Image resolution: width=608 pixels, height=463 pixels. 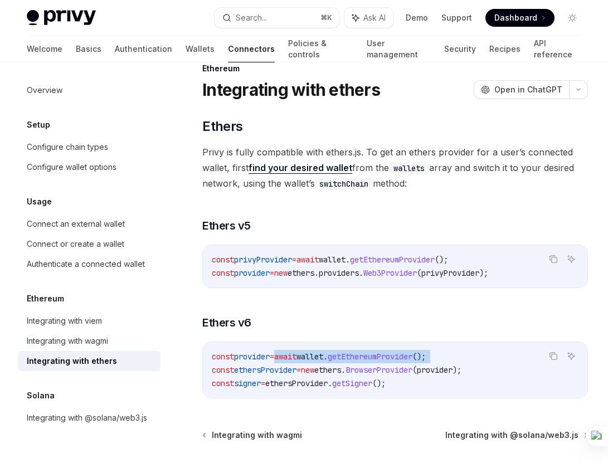 What do you see at coordinates (45, 90) in the screenshot?
I see `div: Overview` at bounding box center [45, 90].